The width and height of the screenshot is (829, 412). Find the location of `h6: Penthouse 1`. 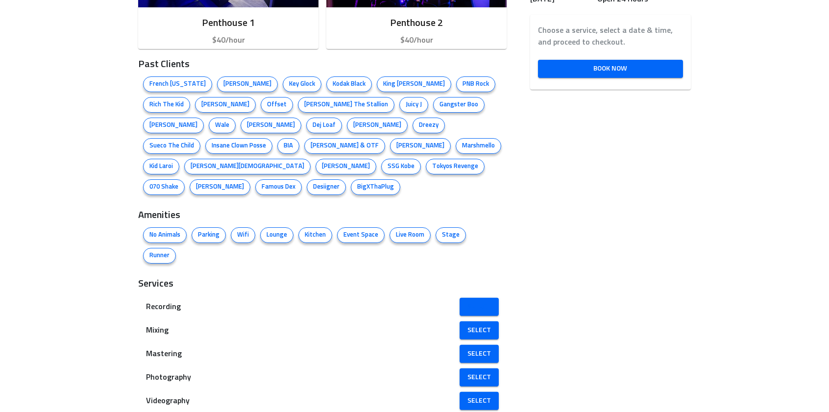

h6: Penthouse 1 is located at coordinates (228, 23).